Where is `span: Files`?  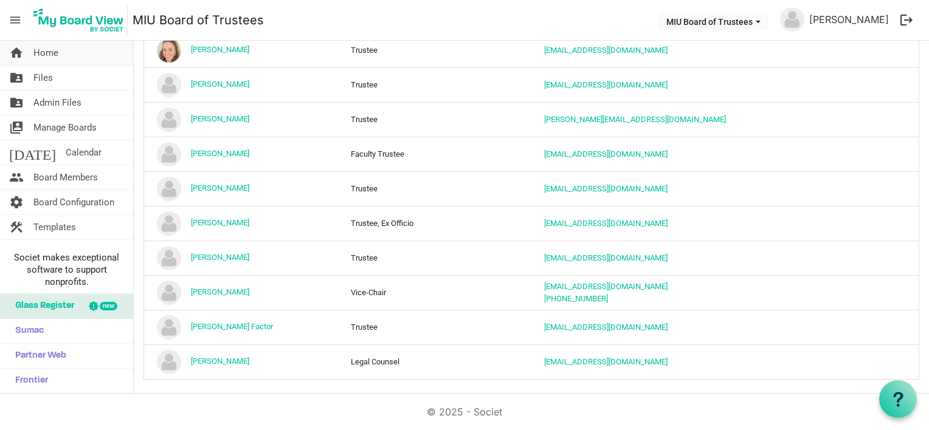
span: Files is located at coordinates (43, 78).